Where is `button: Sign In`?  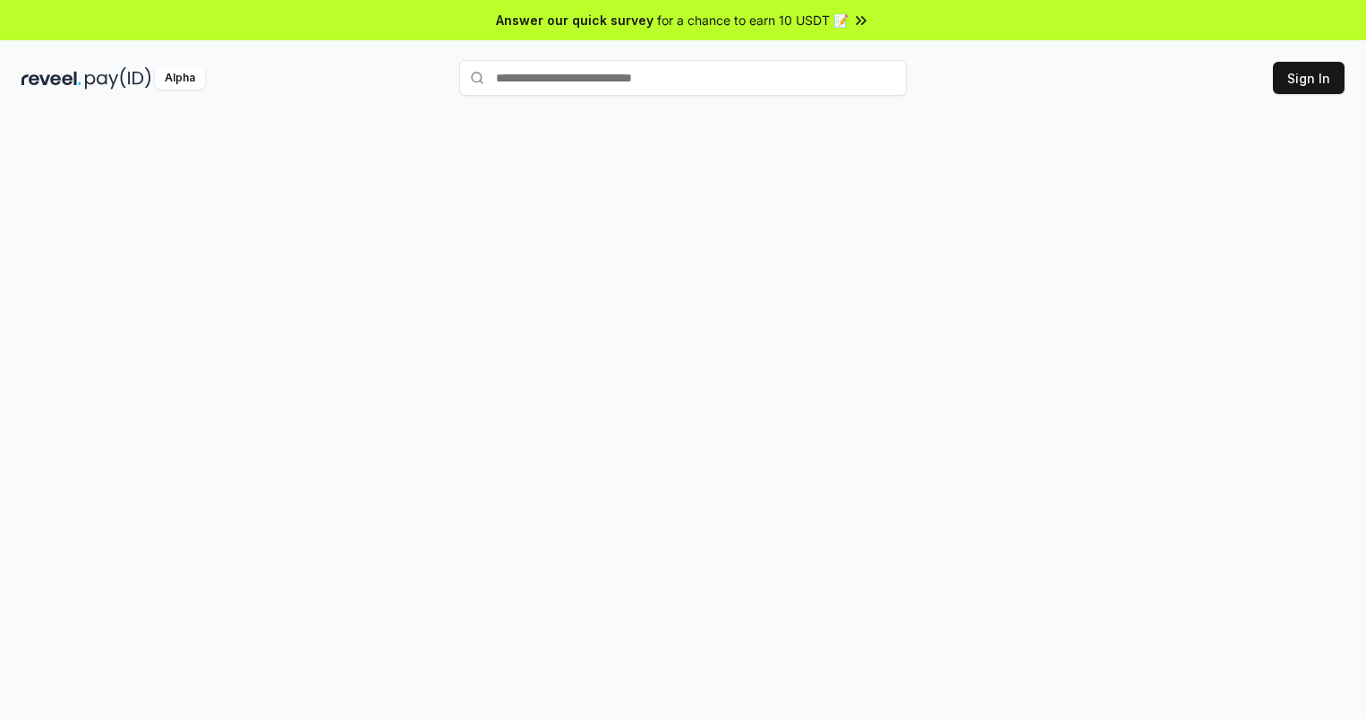
button: Sign In is located at coordinates (1308, 78).